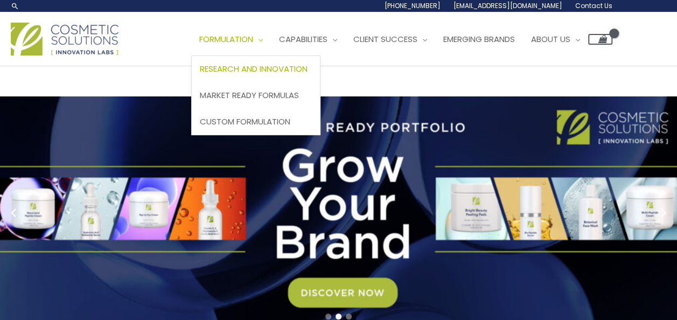 Image resolution: width=677 pixels, height=320 pixels. Describe the element at coordinates (663, 213) in the screenshot. I see `button: Next slide` at that location.